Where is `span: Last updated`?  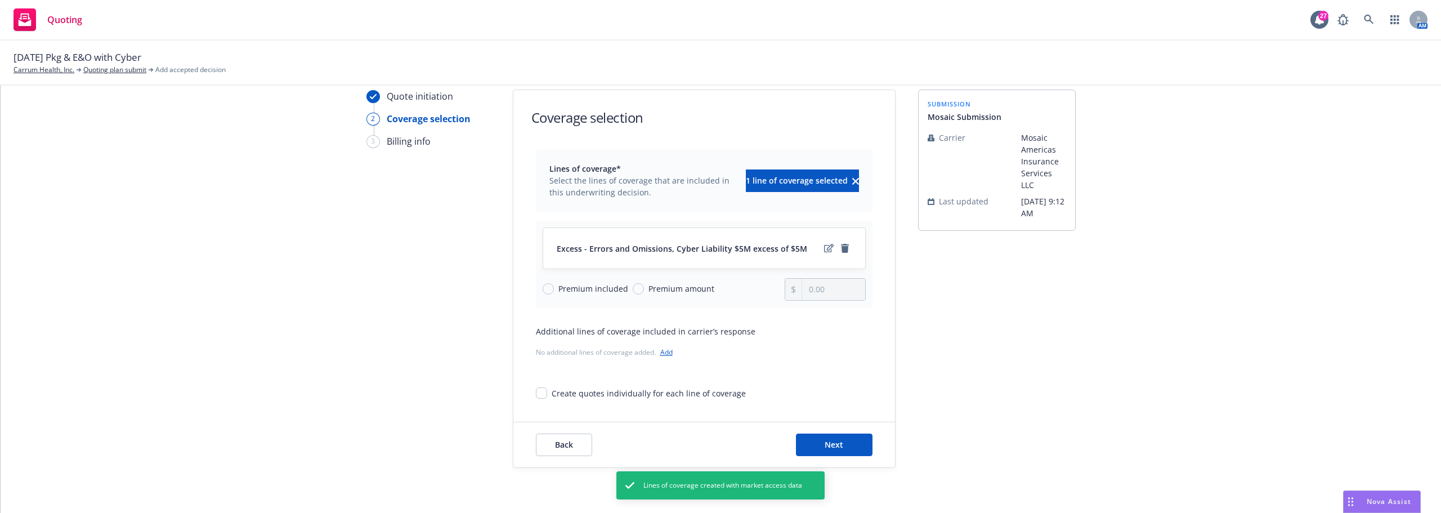 span: Last updated is located at coordinates (964, 201).